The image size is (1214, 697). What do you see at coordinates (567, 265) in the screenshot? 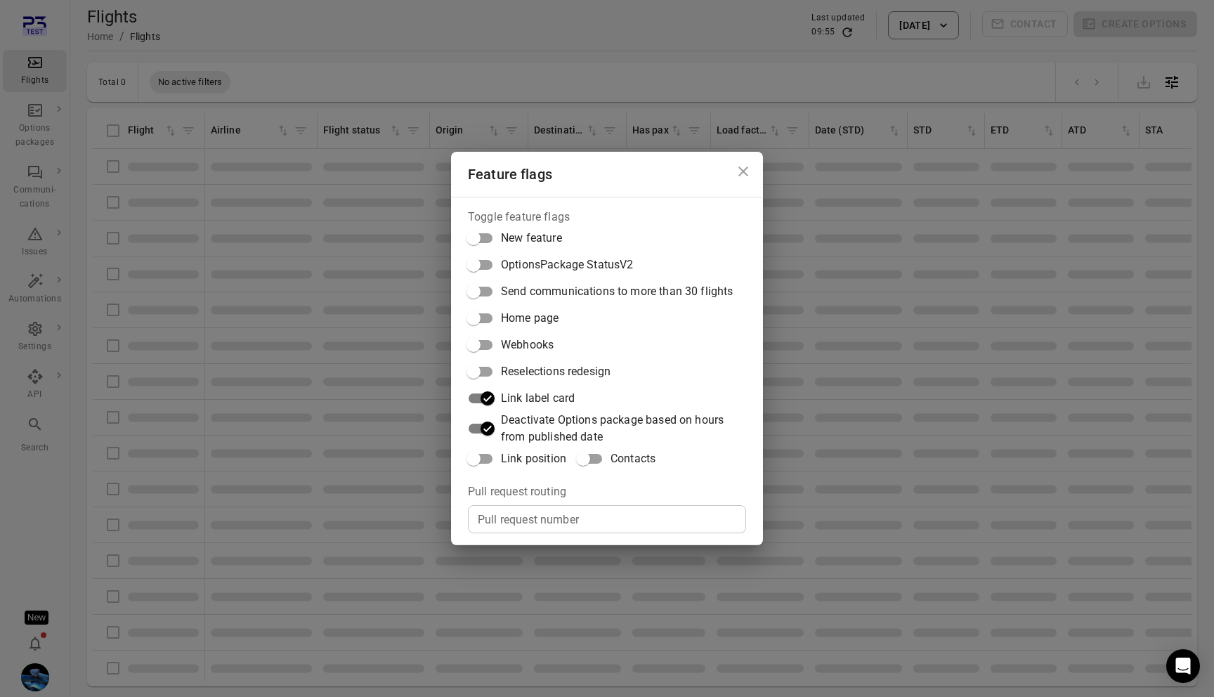
I see `span: OptionsPackage StatusV2` at bounding box center [567, 265].